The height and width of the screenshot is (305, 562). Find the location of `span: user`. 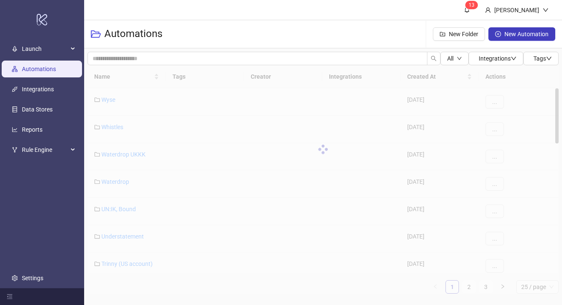

span: user is located at coordinates (488, 10).